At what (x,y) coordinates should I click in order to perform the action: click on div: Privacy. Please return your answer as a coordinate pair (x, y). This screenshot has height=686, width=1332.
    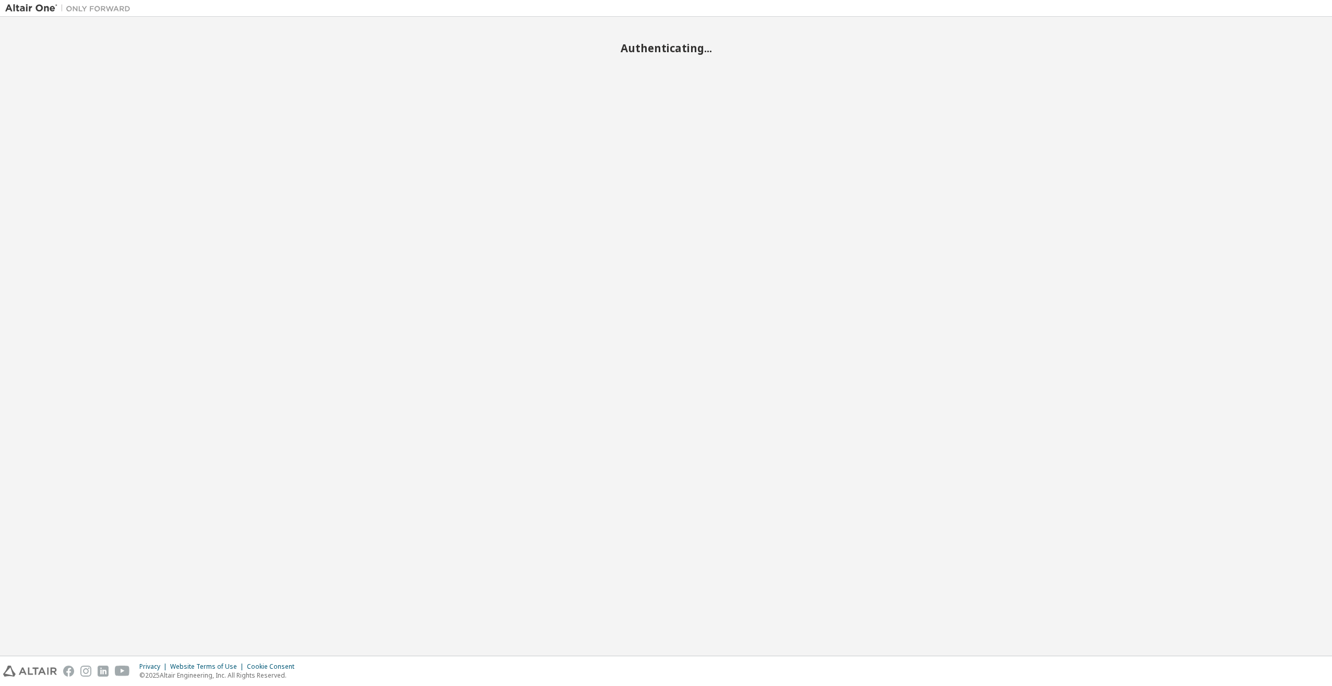
    Looking at the image, I should click on (155, 667).